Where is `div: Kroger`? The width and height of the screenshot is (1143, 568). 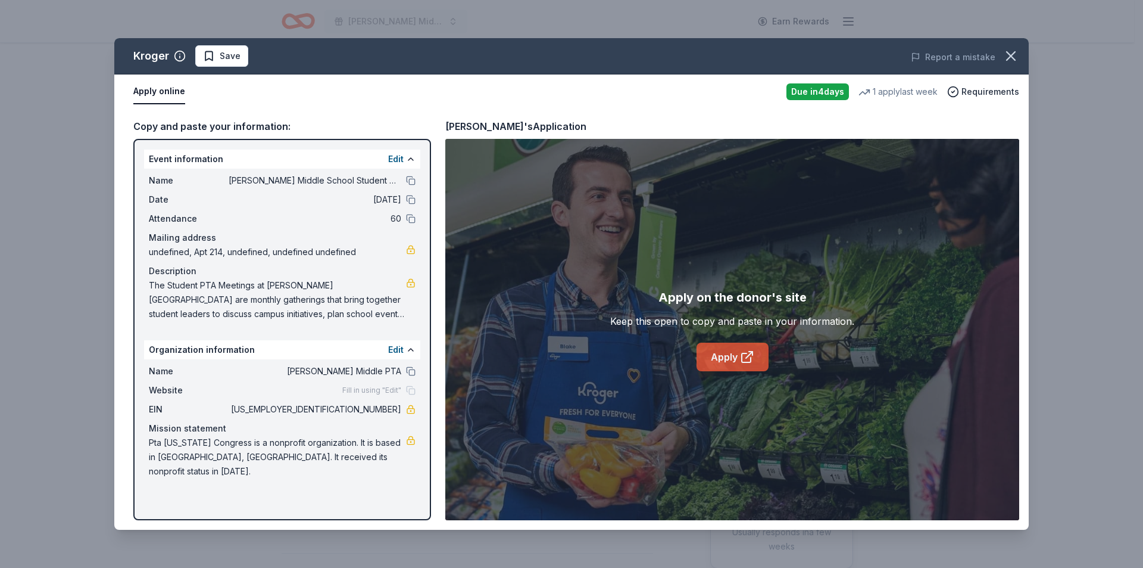
div: Kroger is located at coordinates (151, 56).